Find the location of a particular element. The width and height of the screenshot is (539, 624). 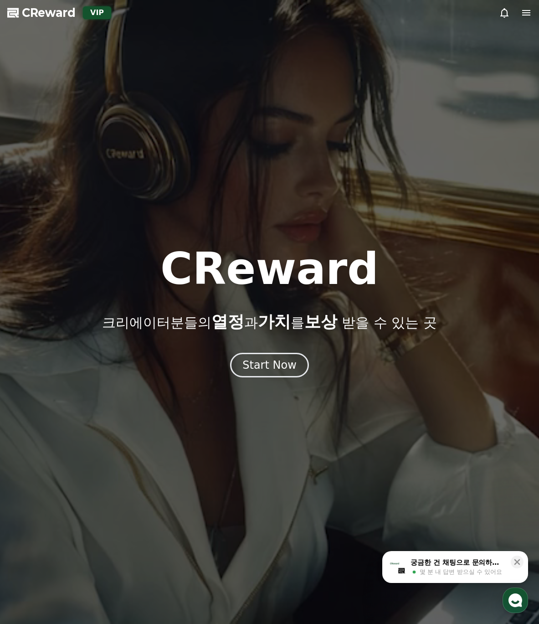

span: 가치 is located at coordinates (274, 321).